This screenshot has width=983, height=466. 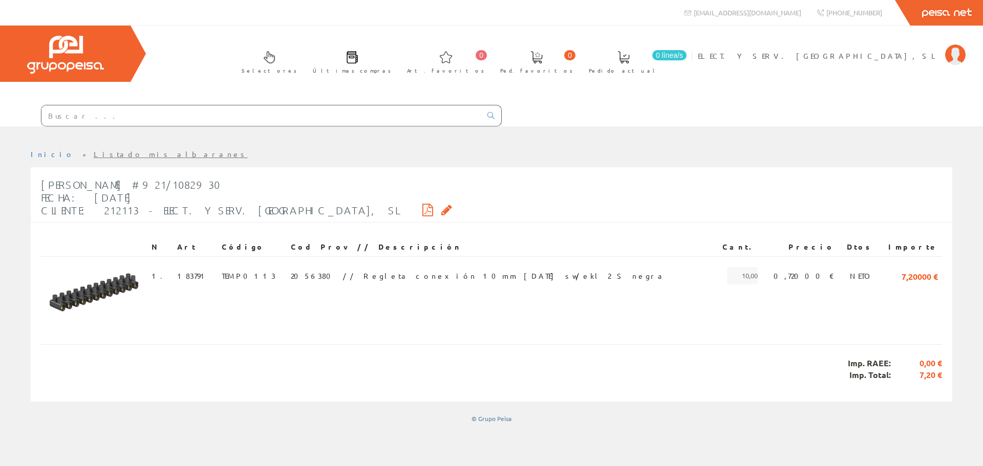 I want to click on span: 7,20 €, so click(x=916, y=375).